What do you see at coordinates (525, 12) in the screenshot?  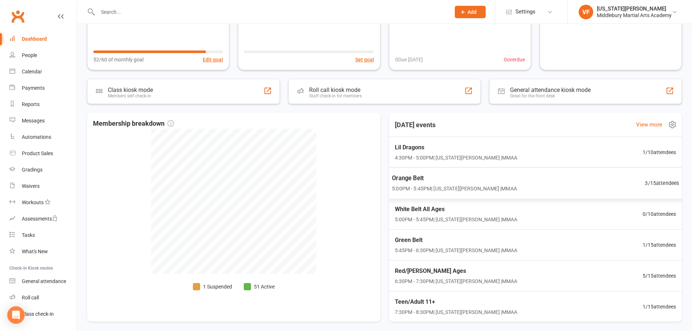 I see `span: Settings` at bounding box center [525, 12].